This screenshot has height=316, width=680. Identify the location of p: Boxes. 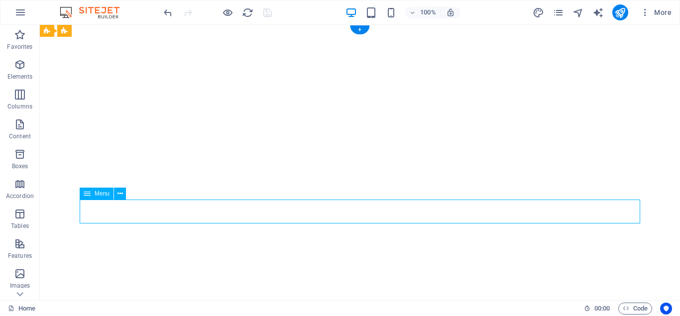
(20, 166).